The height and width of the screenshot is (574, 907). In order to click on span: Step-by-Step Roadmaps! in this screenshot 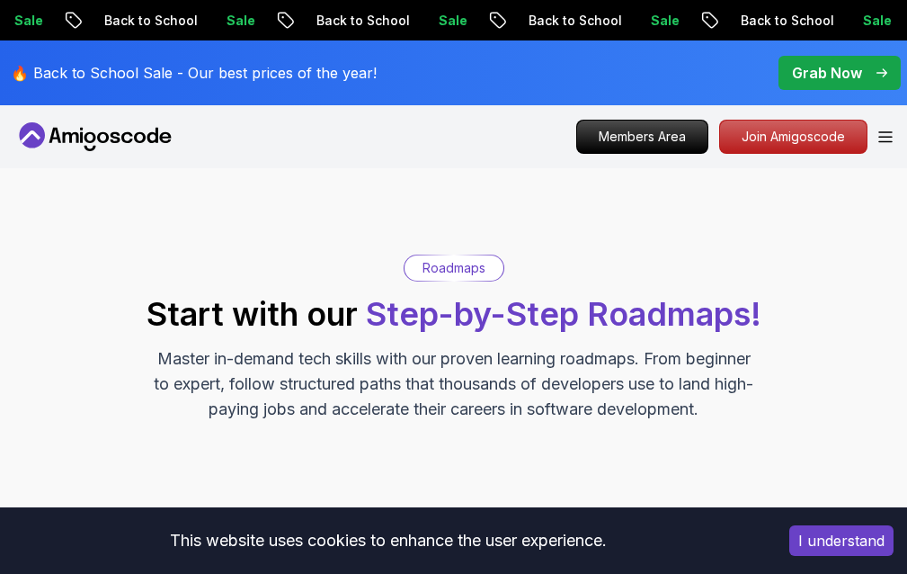, I will do `click(564, 314)`.